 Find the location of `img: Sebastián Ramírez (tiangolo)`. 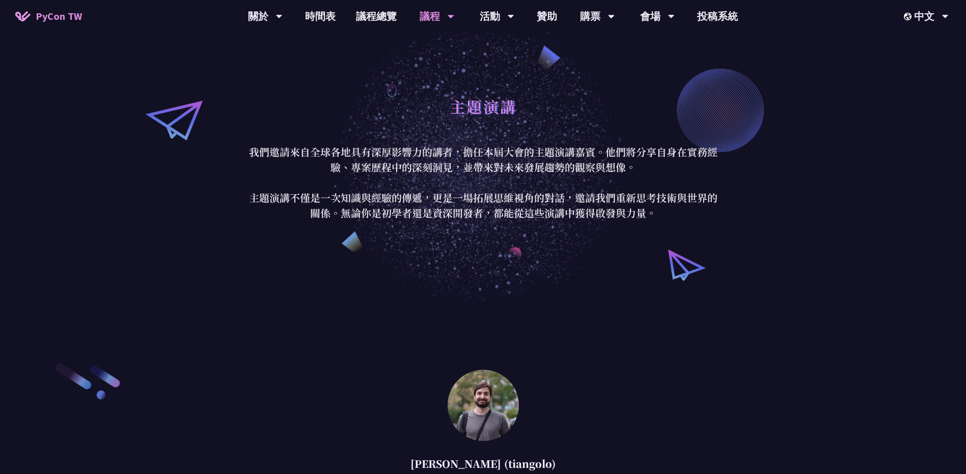

img: Sebastián Ramírez (tiangolo) is located at coordinates (483, 406).